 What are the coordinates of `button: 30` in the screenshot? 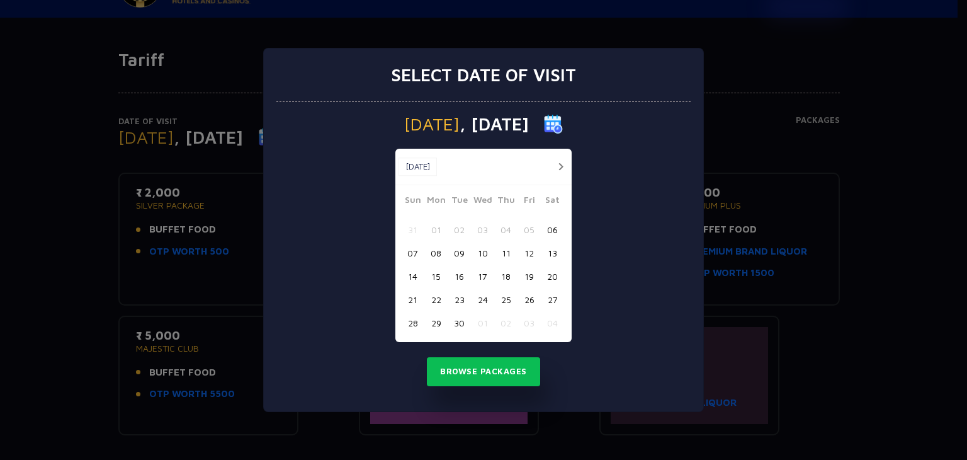 It's located at (459, 322).